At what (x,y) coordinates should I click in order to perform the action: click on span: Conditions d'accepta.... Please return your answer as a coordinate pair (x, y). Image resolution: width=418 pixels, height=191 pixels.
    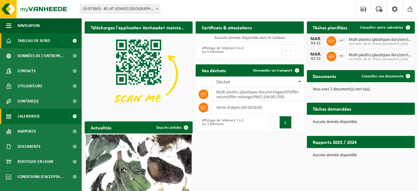
    Looking at the image, I should click on (40, 177).